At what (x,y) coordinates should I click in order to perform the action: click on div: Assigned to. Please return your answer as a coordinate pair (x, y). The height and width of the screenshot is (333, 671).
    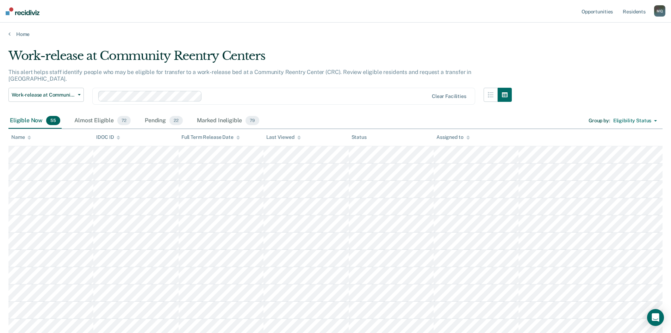
    Looking at the image, I should click on (453, 137).